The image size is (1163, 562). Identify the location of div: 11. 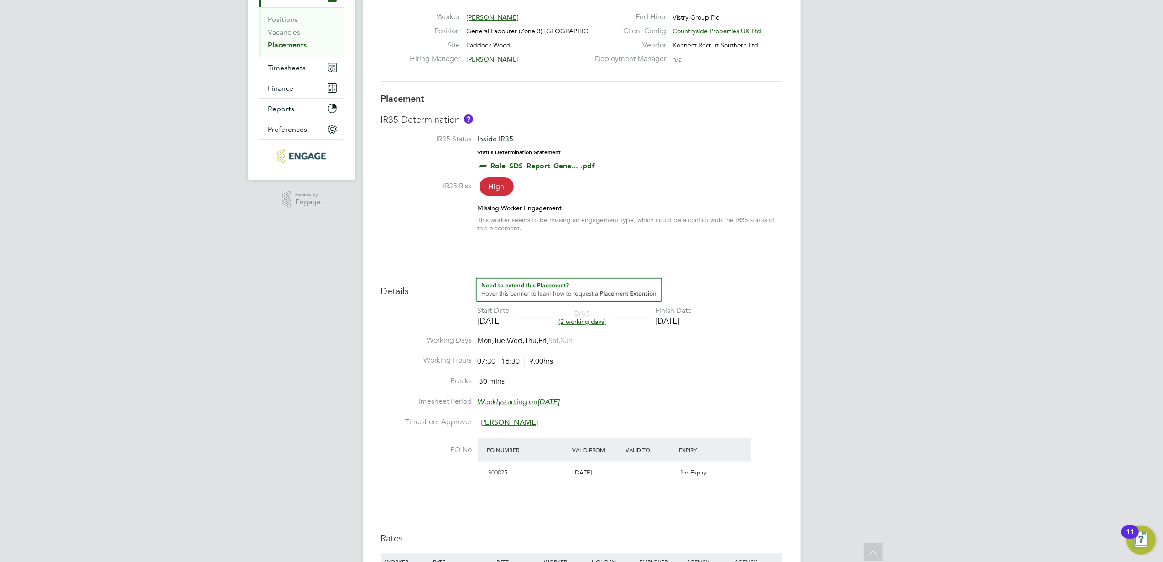
(1130, 538).